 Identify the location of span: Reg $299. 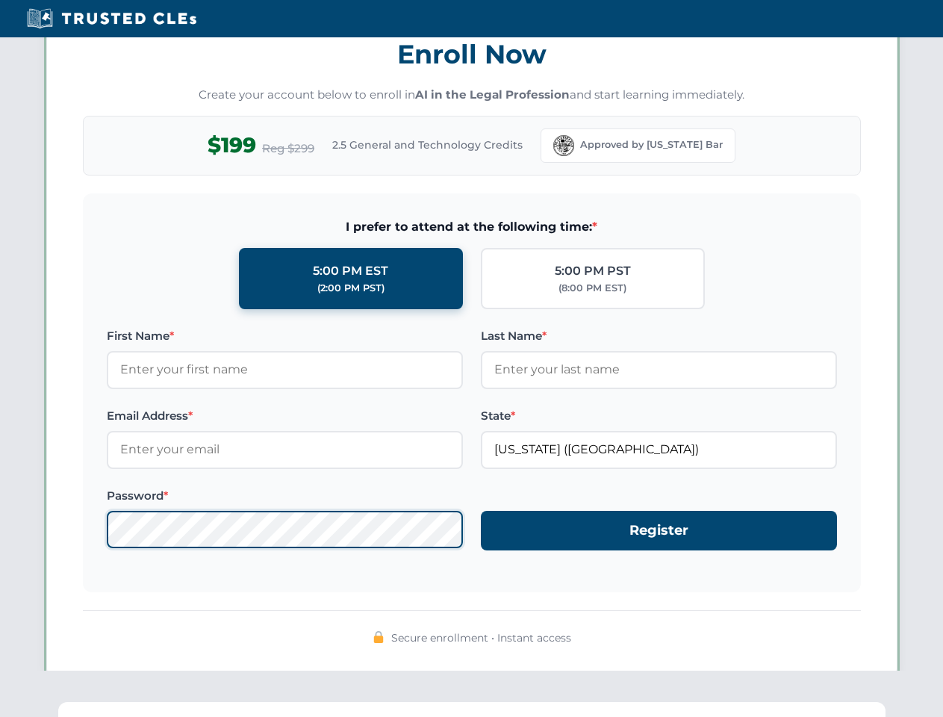
(288, 149).